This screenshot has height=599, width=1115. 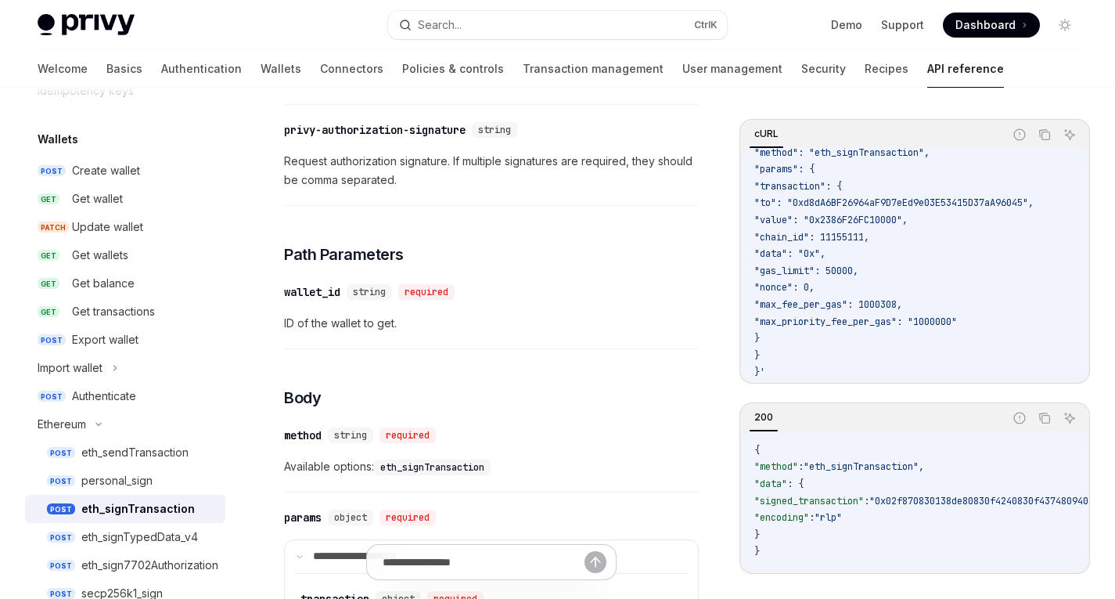 I want to click on a: POSTeth_signTransaction, so click(x=125, y=509).